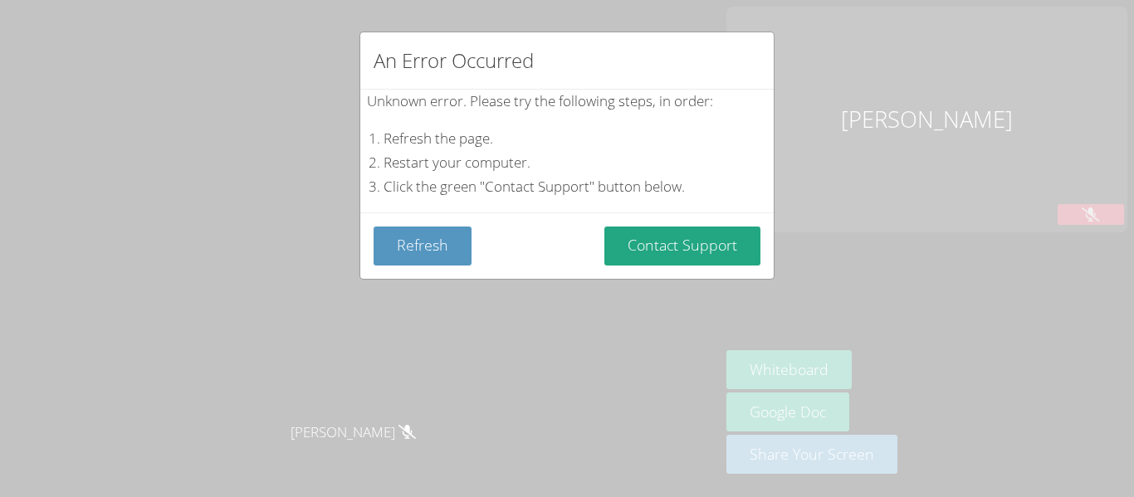 This screenshot has width=1134, height=497. I want to click on h2: An Error Occurred, so click(453, 61).